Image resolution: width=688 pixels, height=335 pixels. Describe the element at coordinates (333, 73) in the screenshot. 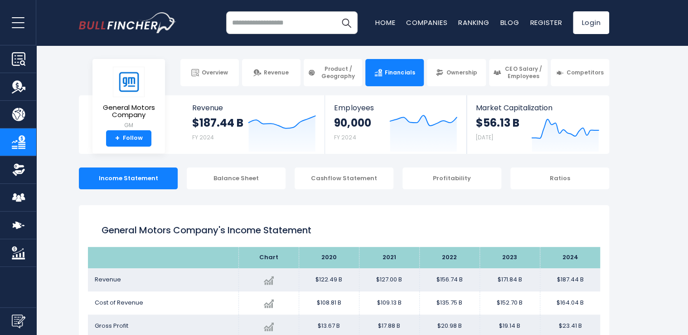

I see `a: Product / Geography` at that location.